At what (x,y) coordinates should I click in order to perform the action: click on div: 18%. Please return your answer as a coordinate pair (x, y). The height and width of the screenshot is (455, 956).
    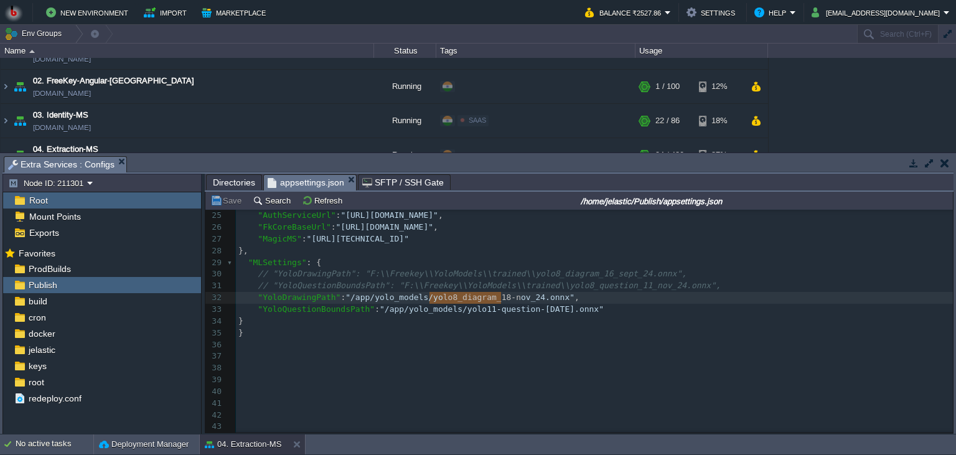
    Looking at the image, I should click on (719, 121).